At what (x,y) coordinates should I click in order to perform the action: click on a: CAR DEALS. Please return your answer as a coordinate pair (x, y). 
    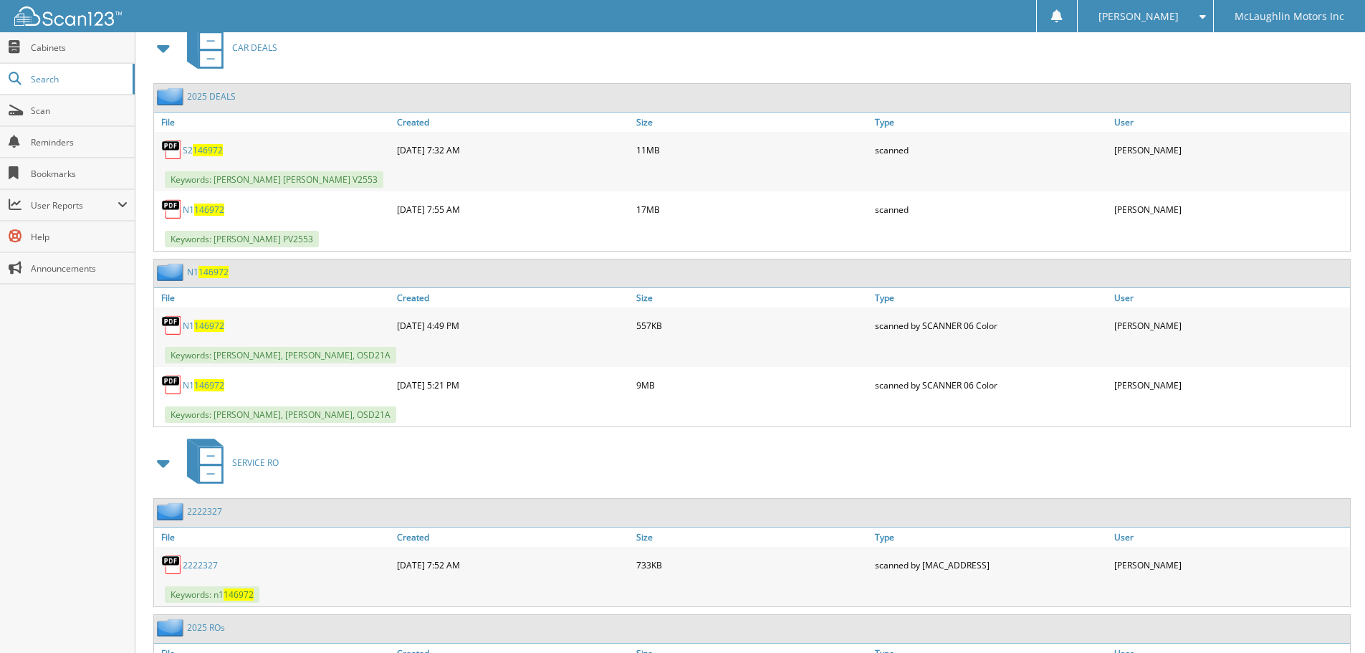
    Looking at the image, I should click on (228, 47).